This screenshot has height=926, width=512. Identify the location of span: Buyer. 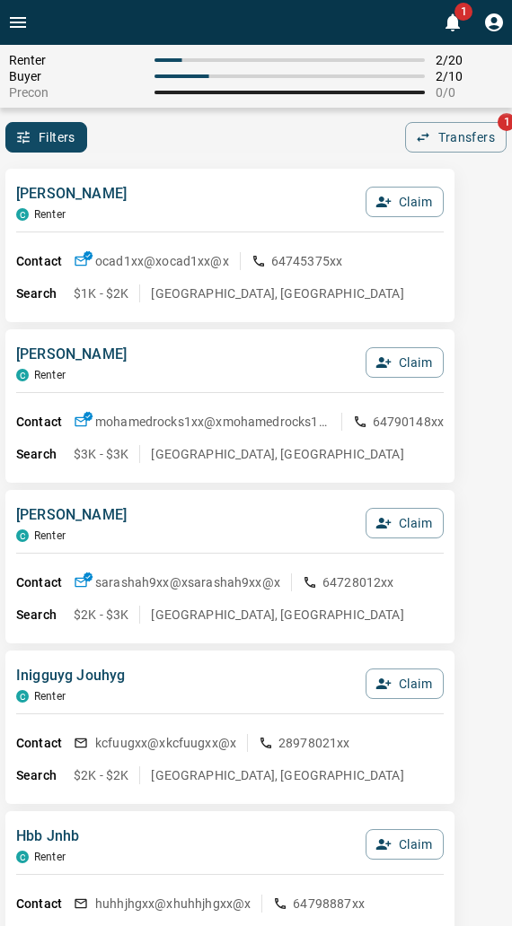
(76, 76).